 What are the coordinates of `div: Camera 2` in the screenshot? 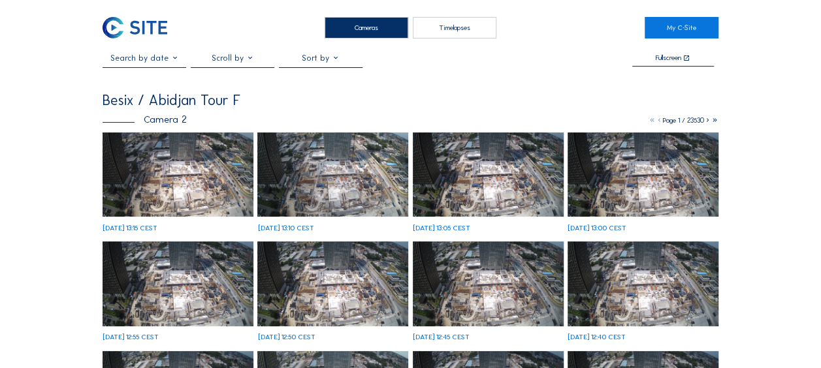 It's located at (144, 119).